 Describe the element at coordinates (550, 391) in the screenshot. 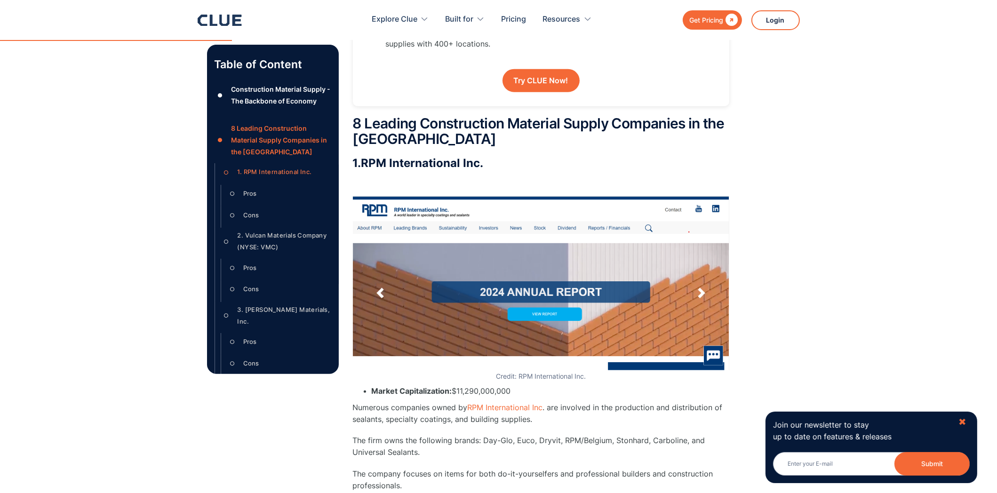

I see `li: $11,290,000,000` at that location.